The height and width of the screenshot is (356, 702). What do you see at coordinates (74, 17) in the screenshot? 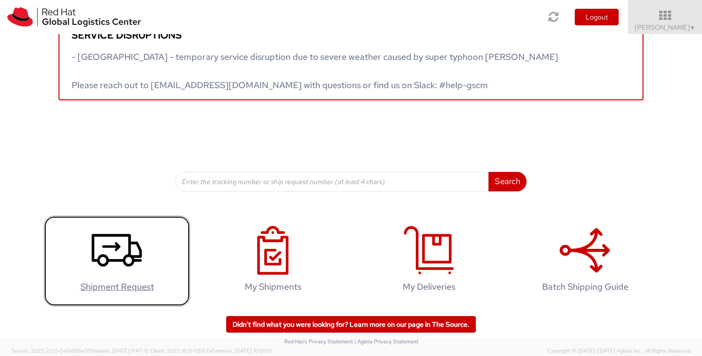
I see `img: rh-logistics-00dfa346123c4ec078e1.svg` at bounding box center [74, 17].